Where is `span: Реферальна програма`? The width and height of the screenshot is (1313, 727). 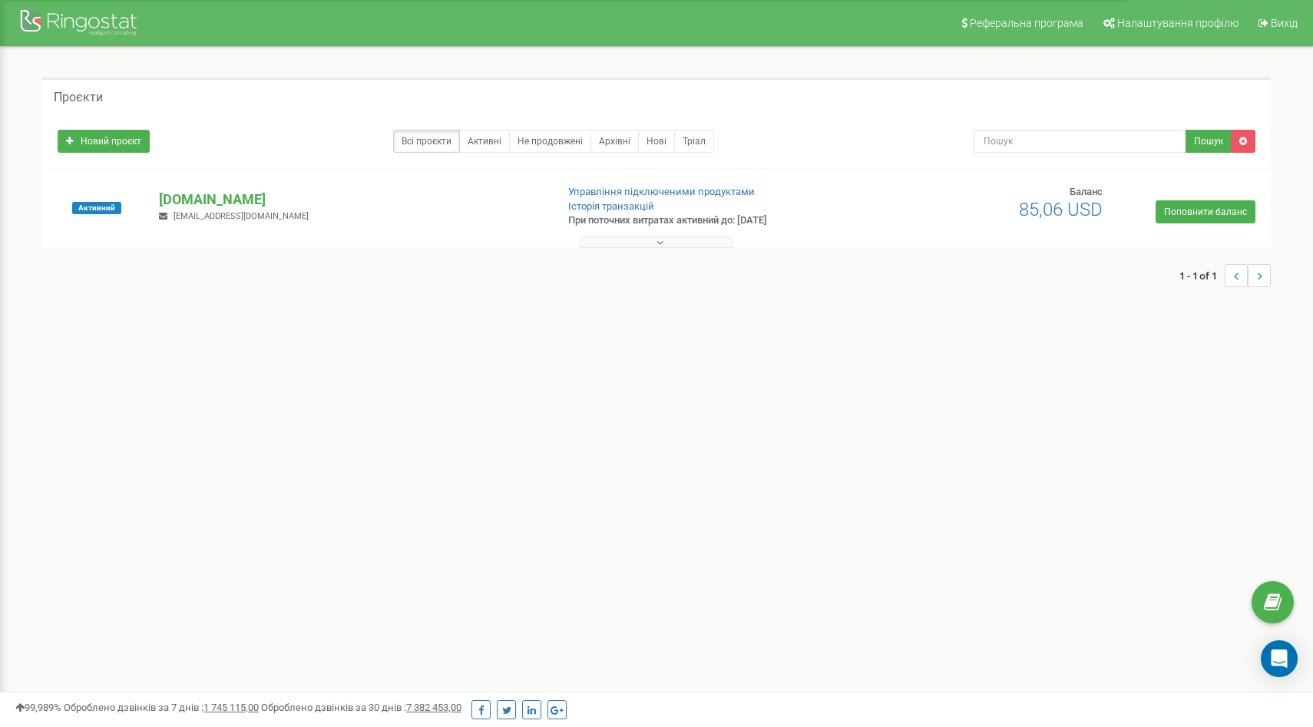 span: Реферальна програма is located at coordinates (1027, 23).